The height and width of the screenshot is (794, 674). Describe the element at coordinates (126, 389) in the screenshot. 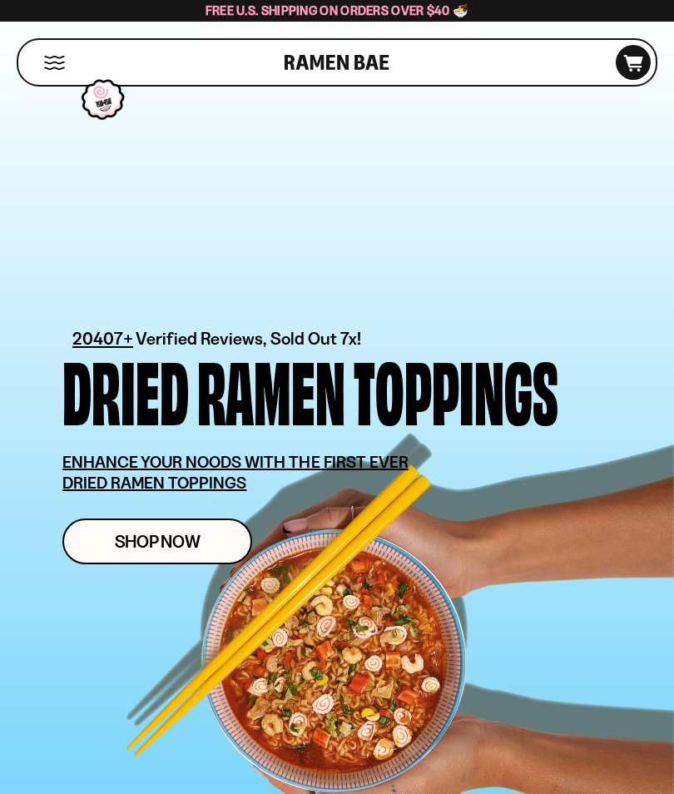

I see `div: Dried` at that location.